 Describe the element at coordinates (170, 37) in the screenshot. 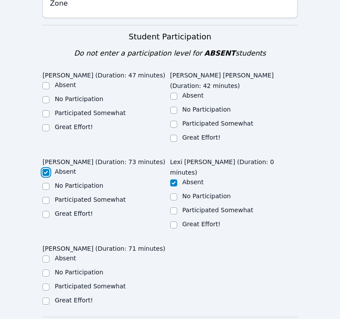

I see `h3: Student Participation` at that location.